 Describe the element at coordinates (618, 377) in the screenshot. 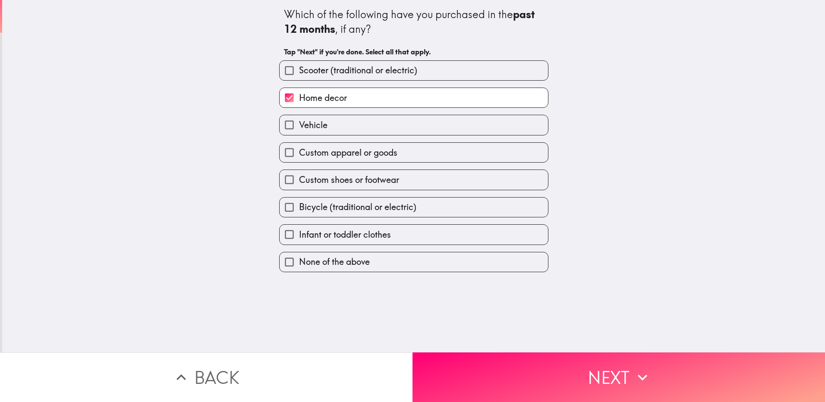

I see `button: Next` at that location.